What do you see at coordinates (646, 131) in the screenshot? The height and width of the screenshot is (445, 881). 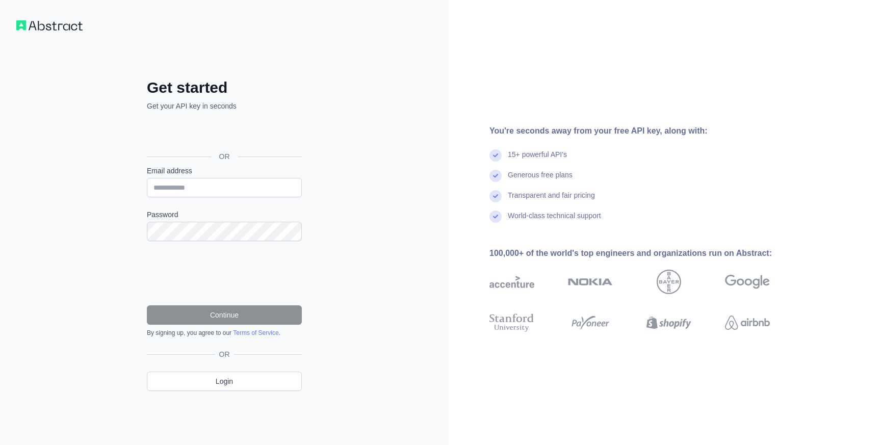 I see `div: You're seconds away from your free API key, along with:` at bounding box center [646, 131].